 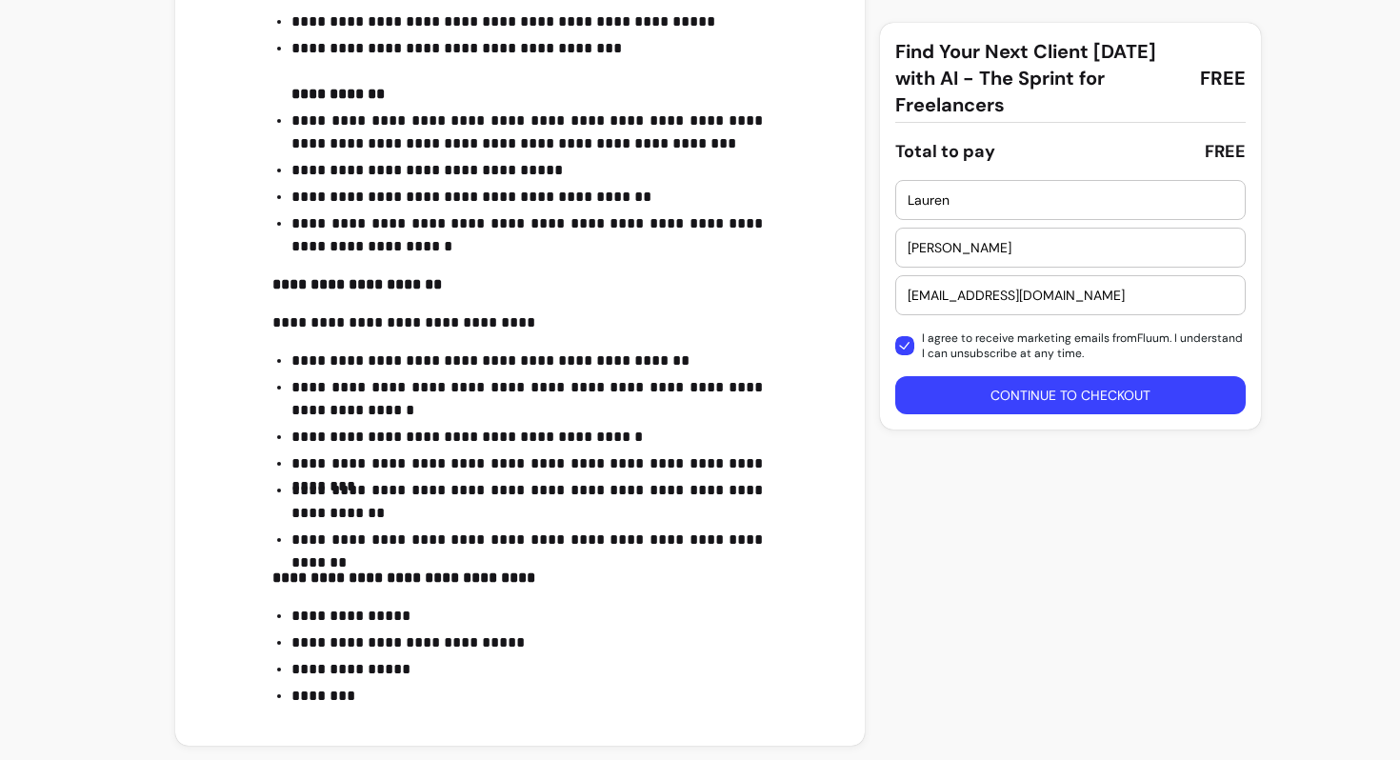 What do you see at coordinates (1071, 200) in the screenshot?
I see `input: Enter your first name` at bounding box center [1071, 200].